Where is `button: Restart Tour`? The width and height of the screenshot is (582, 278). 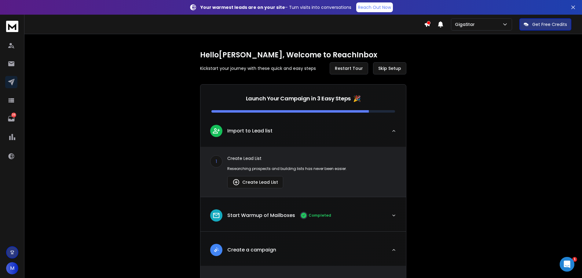 button: Restart Tour is located at coordinates (349, 68).